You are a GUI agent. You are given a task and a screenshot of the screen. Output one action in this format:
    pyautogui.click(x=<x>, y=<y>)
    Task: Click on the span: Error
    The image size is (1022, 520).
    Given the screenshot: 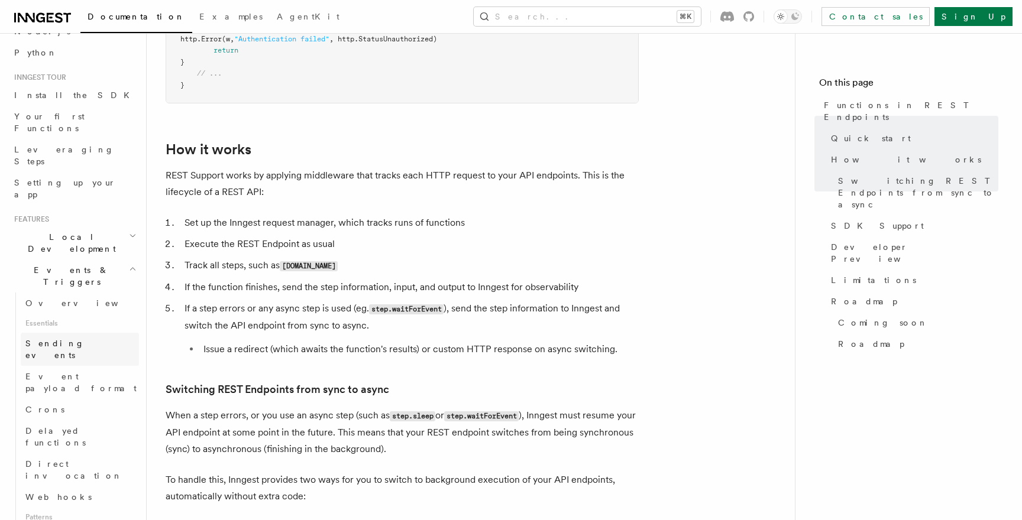 What is the action you would take?
    pyautogui.click(x=211, y=39)
    